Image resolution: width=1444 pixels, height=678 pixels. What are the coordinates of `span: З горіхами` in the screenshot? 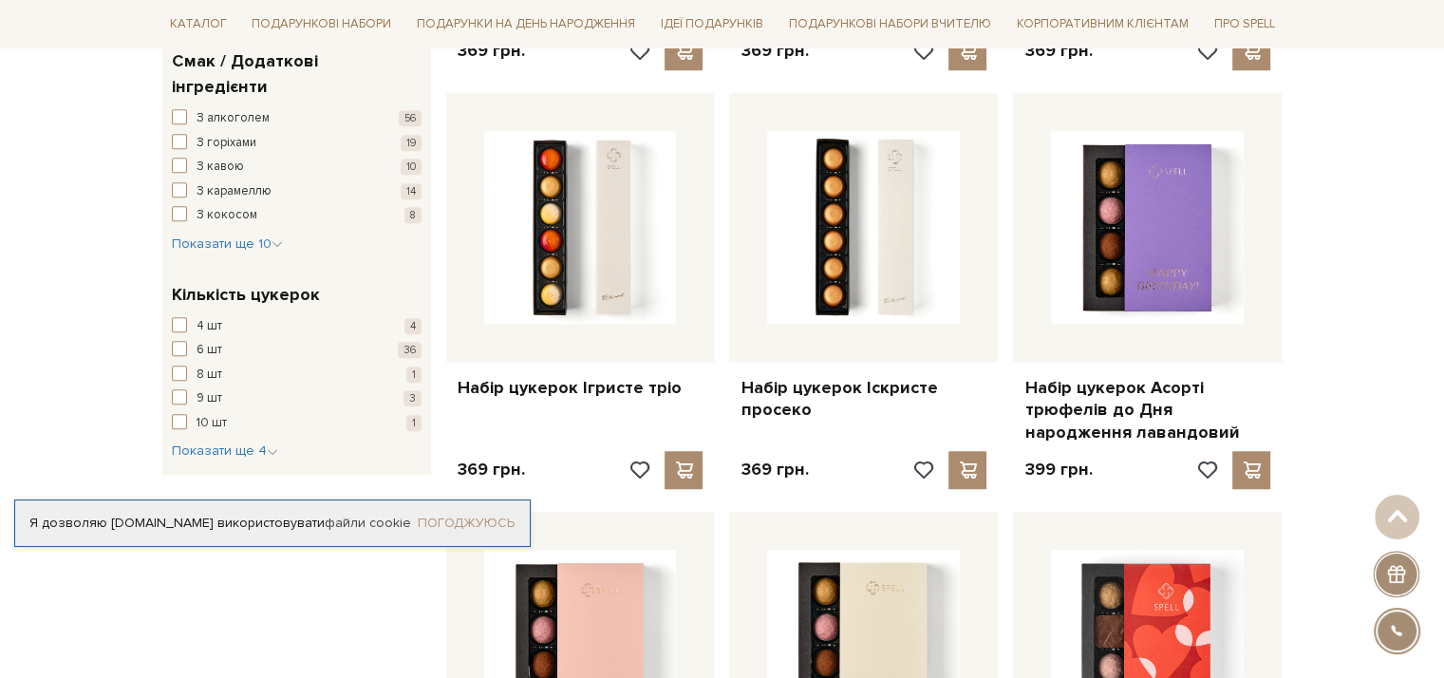 It's located at (226, 143).